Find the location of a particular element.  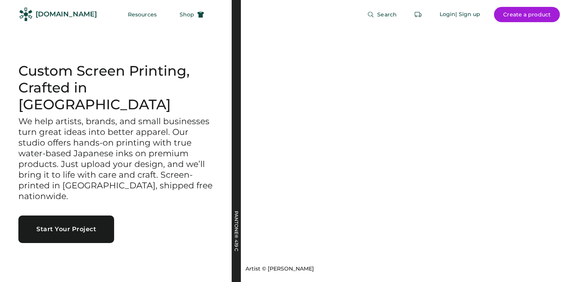

button: Create a product is located at coordinates (527, 15).